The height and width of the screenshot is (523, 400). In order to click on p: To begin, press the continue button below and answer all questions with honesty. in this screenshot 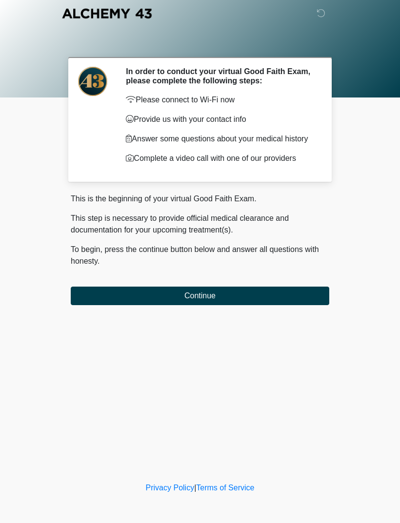, I will do `click(200, 255)`.